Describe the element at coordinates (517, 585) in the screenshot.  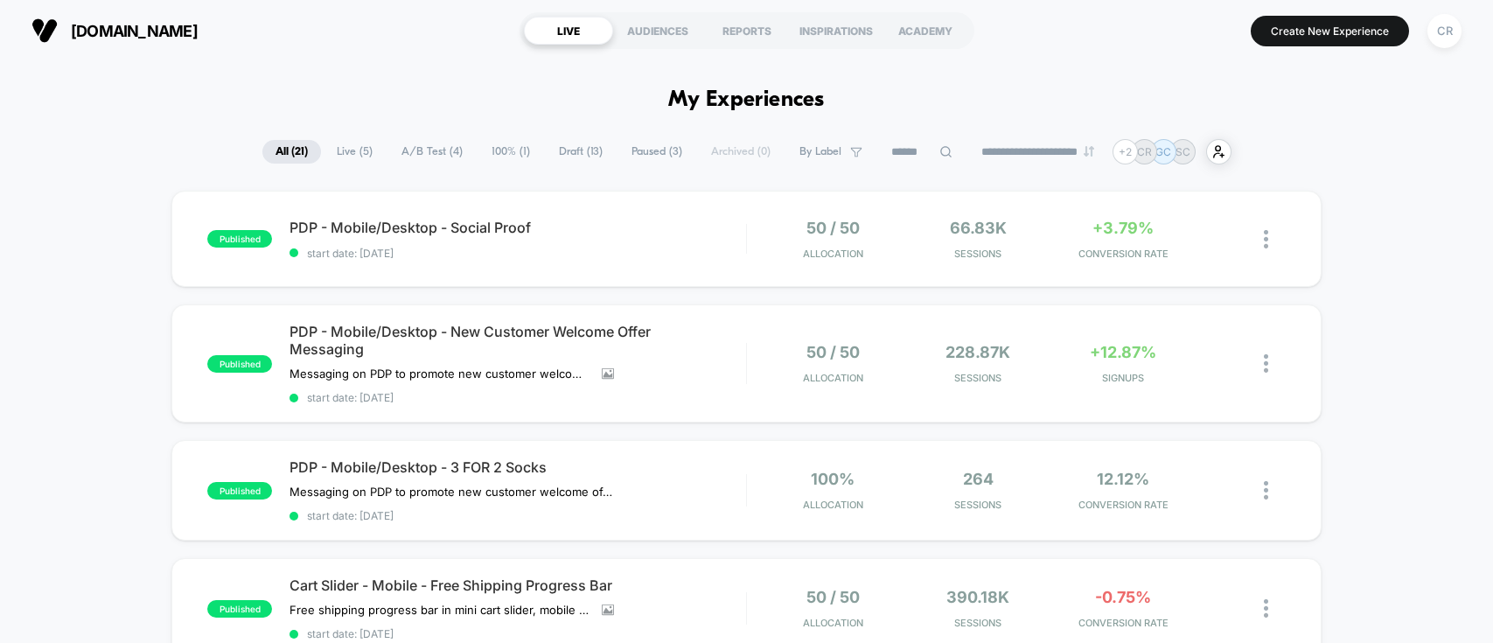
I see `span: Cart Slider - Mobile - Free Shipping Progress Bar` at that location.